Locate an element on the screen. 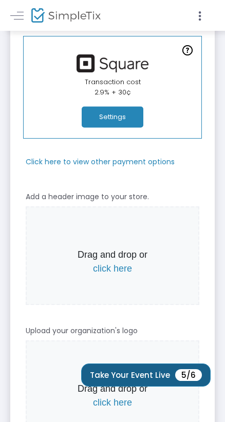  span: 5/6 is located at coordinates (188, 374).